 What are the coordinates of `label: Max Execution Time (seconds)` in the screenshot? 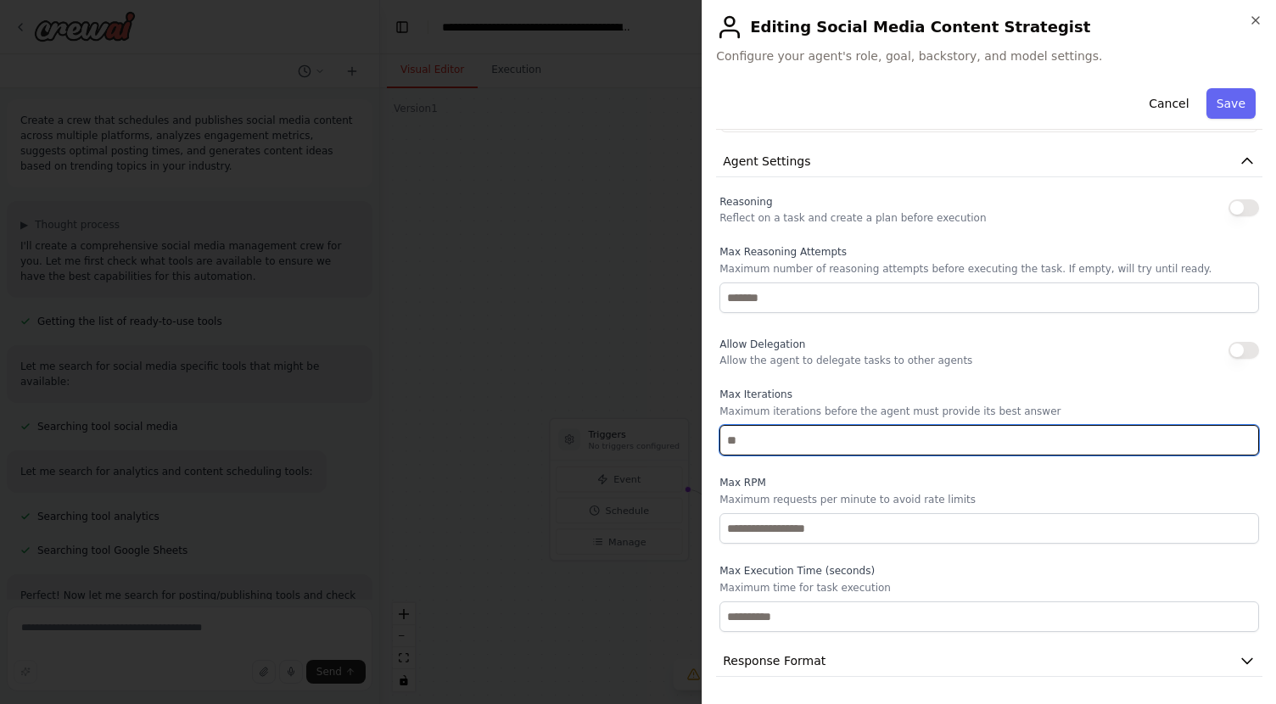 It's located at (989, 571).